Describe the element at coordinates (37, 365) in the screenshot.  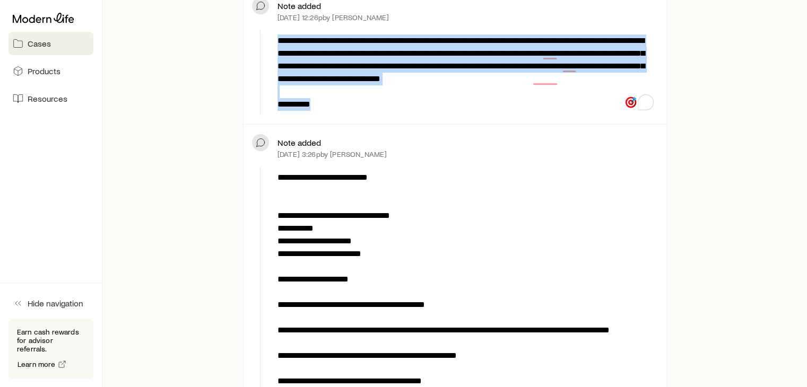
I see `span: Learn more` at that location.